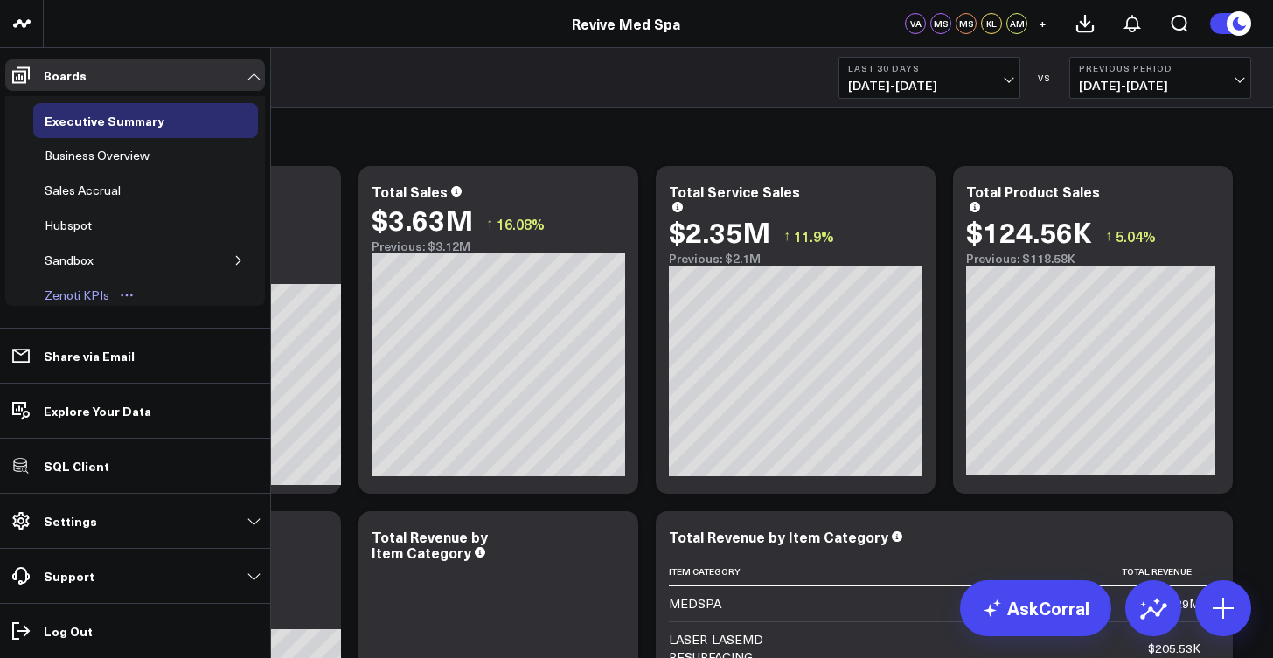 The height and width of the screenshot is (658, 1273). I want to click on a: AskCorral, so click(1035, 608).